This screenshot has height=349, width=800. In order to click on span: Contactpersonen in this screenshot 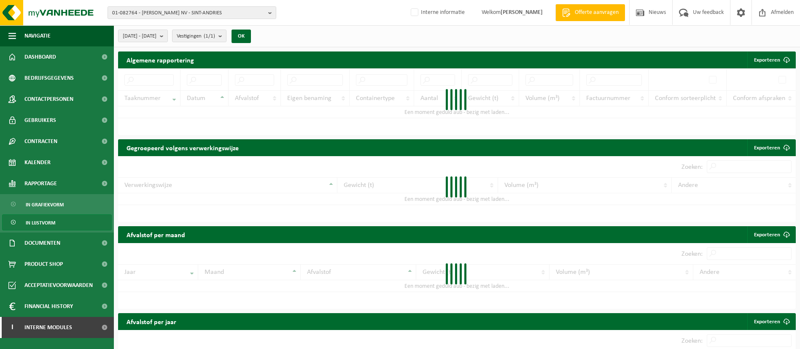, I will do `click(49, 99)`.